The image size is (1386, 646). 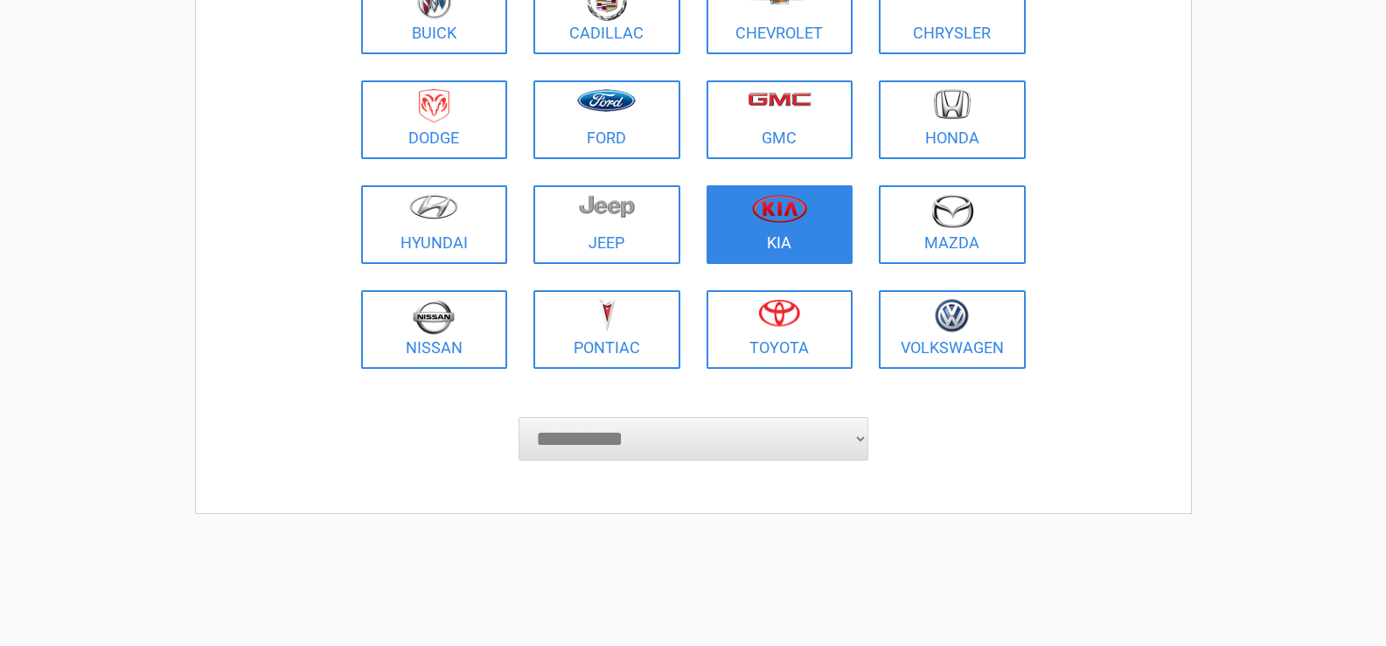 What do you see at coordinates (435, 120) in the screenshot?
I see `a: Dodge` at bounding box center [435, 120].